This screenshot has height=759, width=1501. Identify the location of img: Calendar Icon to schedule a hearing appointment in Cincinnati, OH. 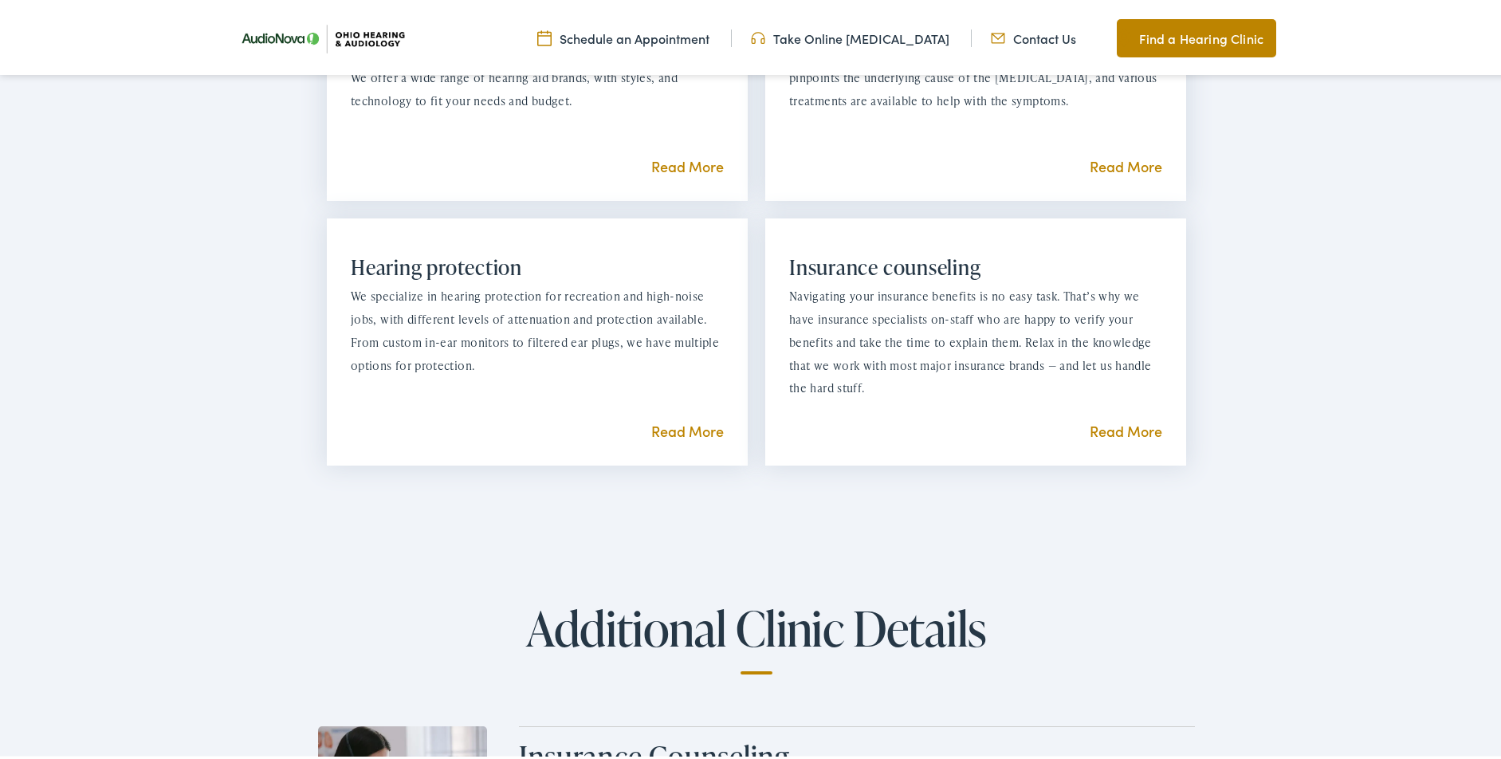
(544, 35).